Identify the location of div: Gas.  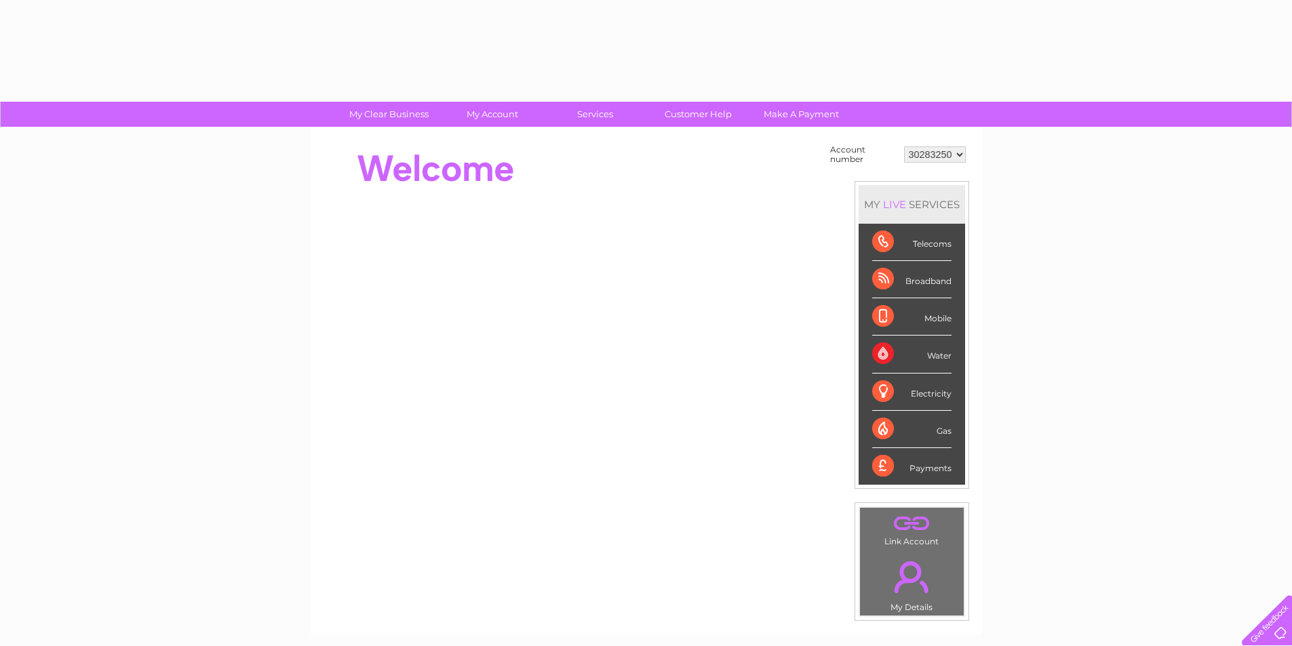
(911, 429).